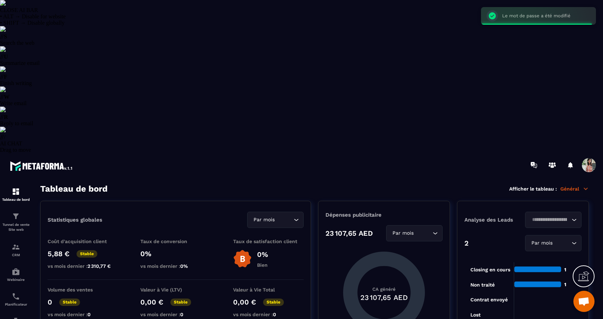 The height and width of the screenshot is (319, 603). I want to click on p: 2, so click(466, 243).